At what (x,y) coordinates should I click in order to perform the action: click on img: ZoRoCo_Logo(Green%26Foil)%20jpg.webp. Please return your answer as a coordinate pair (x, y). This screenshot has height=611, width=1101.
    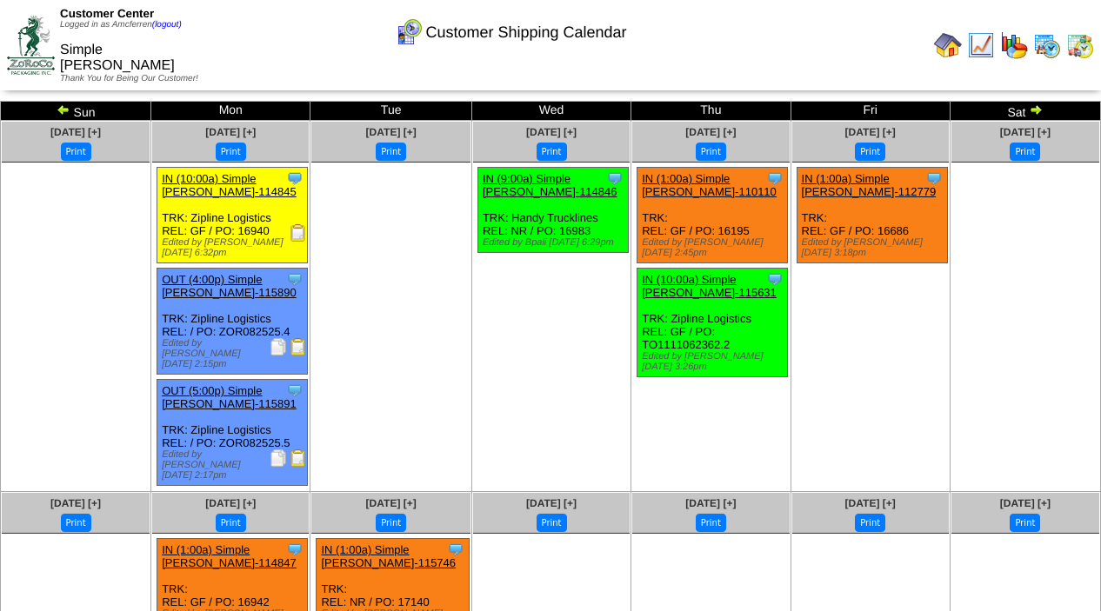
    Looking at the image, I should click on (30, 44).